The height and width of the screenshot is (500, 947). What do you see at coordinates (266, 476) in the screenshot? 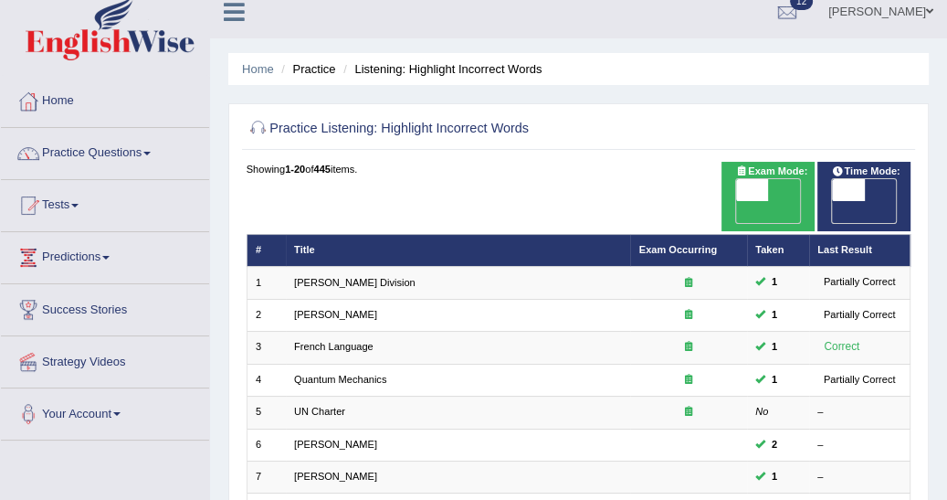
I see `td: 7` at bounding box center [266, 476].